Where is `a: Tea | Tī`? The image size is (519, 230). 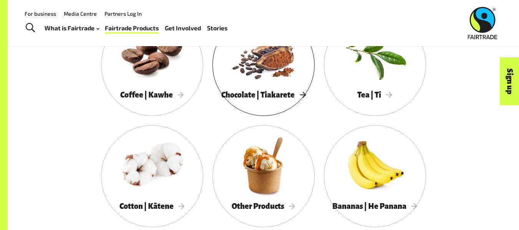
a: Tea | Tī is located at coordinates (375, 65).